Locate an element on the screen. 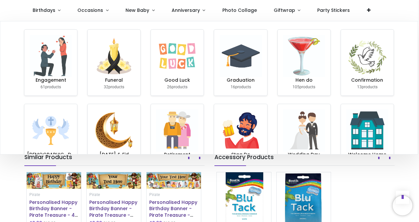  span: 26 is located at coordinates (169, 87).